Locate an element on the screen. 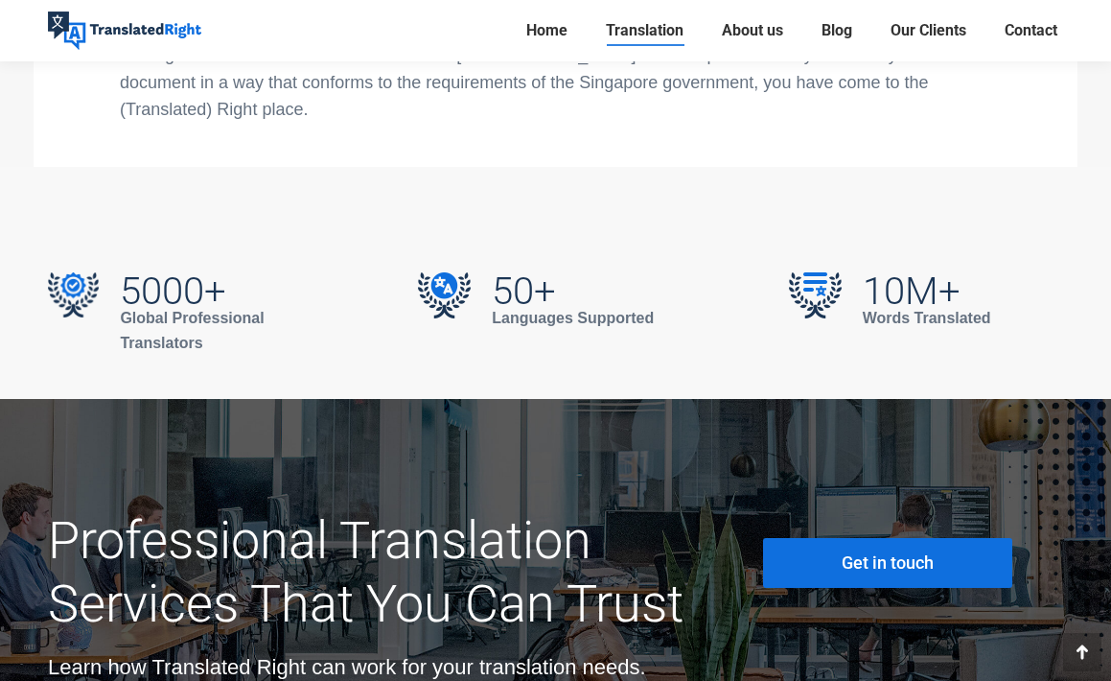 The image size is (1111, 681). span: Translation is located at coordinates (644, 31).